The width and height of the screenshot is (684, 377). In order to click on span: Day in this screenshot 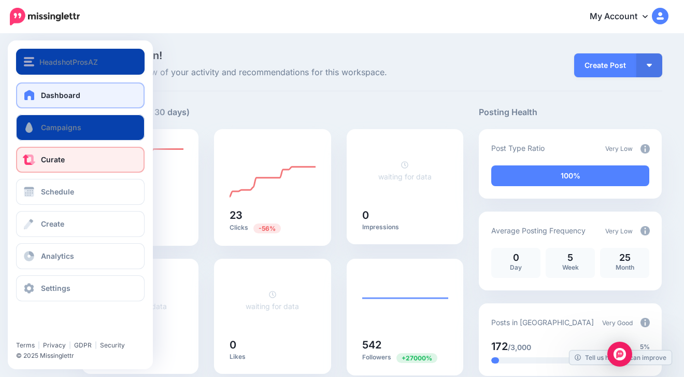, I will do `click(515, 267)`.